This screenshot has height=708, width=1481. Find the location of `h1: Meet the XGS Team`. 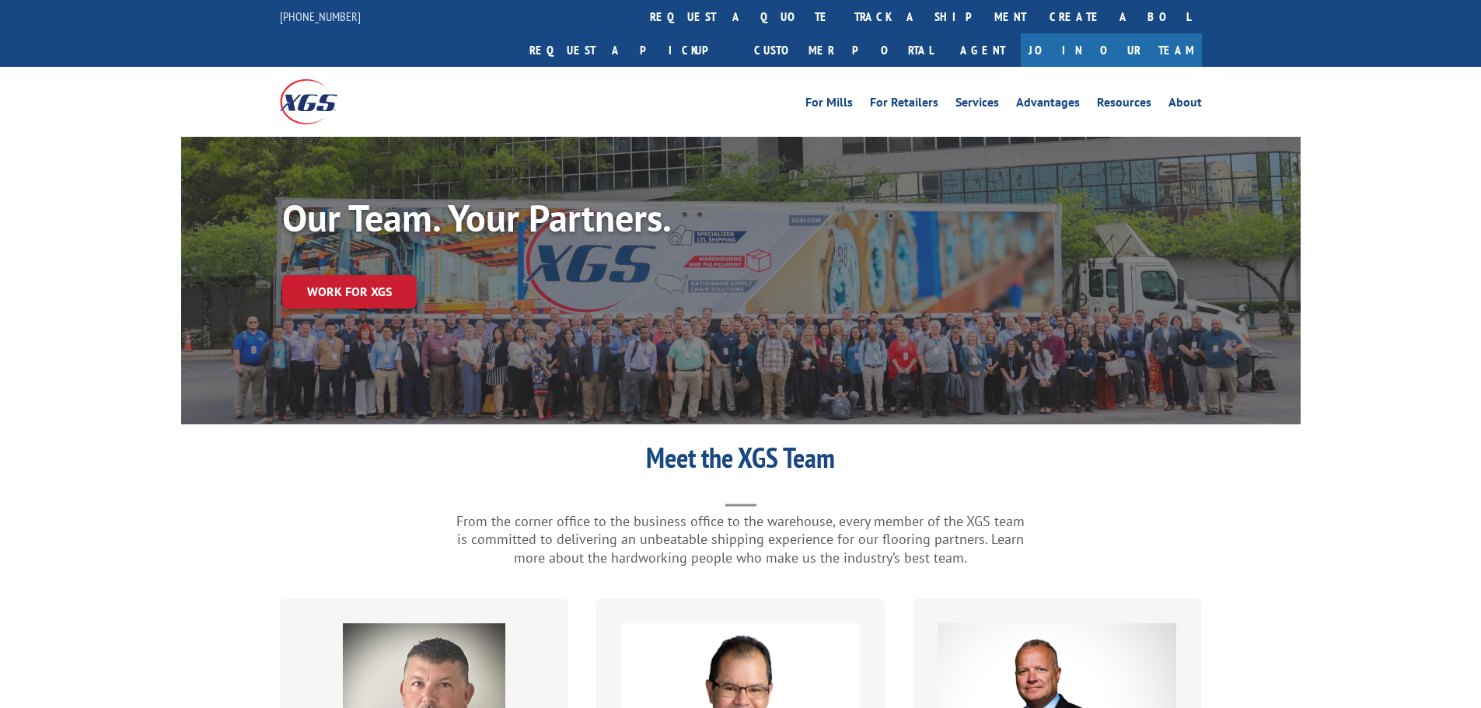

h1: Meet the XGS Team is located at coordinates (741, 462).